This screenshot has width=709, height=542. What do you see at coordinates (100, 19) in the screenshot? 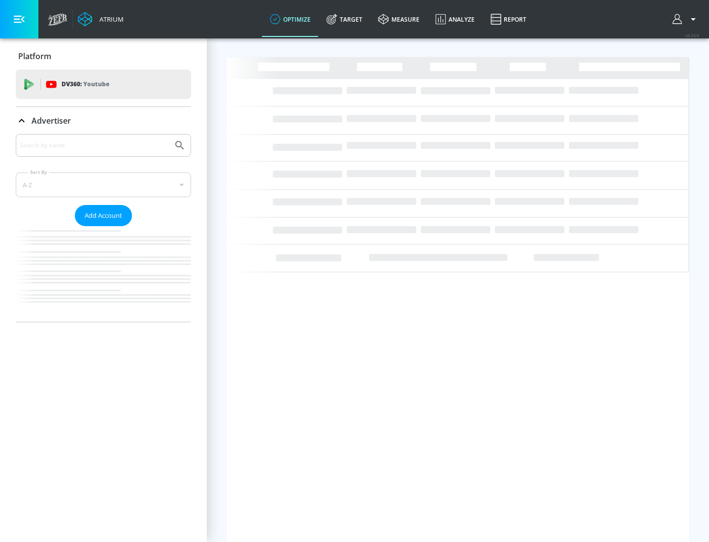
I see `a: Atrium` at bounding box center [100, 19].